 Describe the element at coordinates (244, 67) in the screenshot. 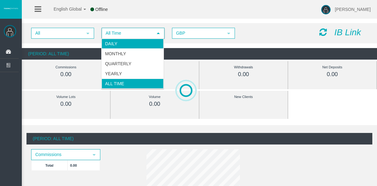

I see `div: Withdrawals` at that location.